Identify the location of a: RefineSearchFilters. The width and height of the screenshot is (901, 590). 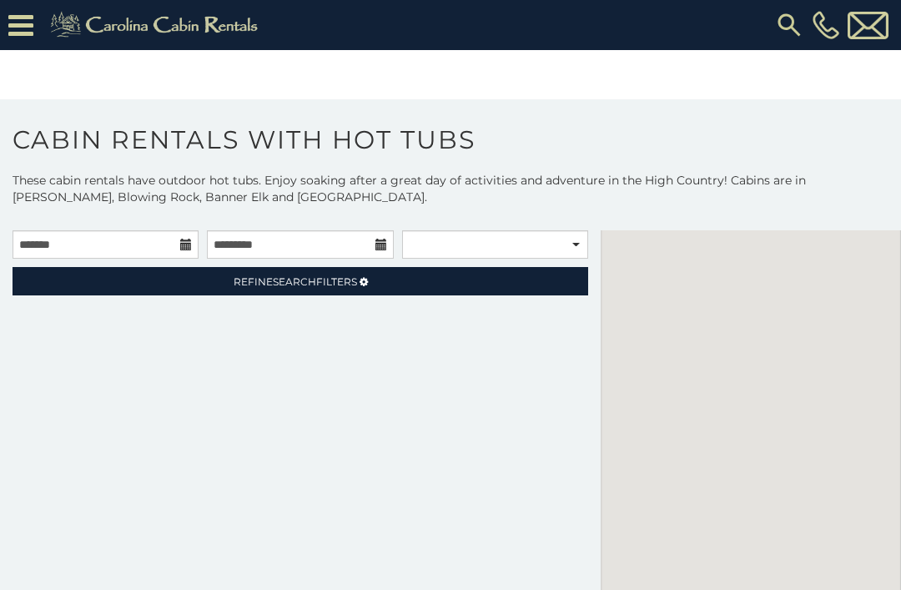
(300, 281).